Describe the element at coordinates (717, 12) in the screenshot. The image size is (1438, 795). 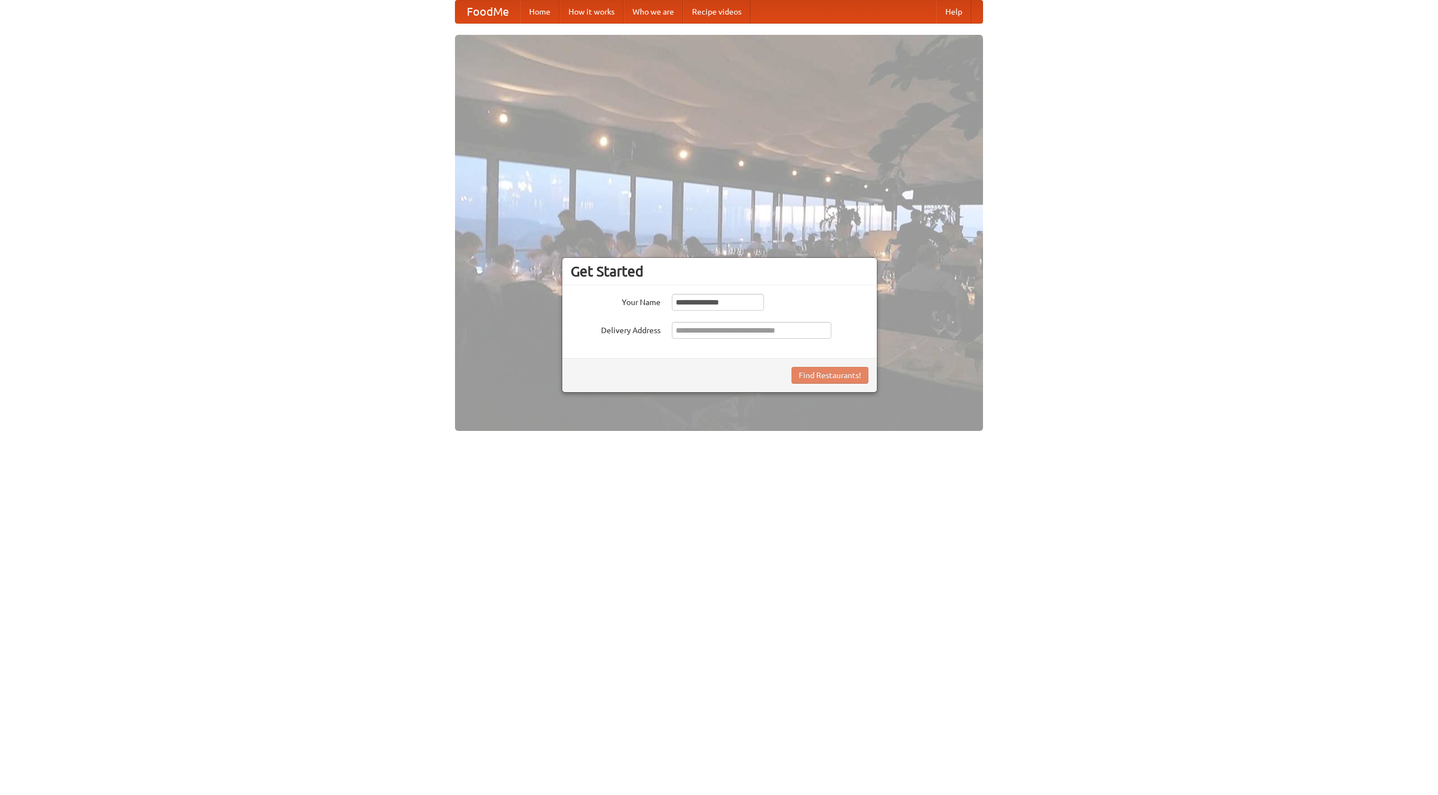
I see `a: Recipe videos` at that location.